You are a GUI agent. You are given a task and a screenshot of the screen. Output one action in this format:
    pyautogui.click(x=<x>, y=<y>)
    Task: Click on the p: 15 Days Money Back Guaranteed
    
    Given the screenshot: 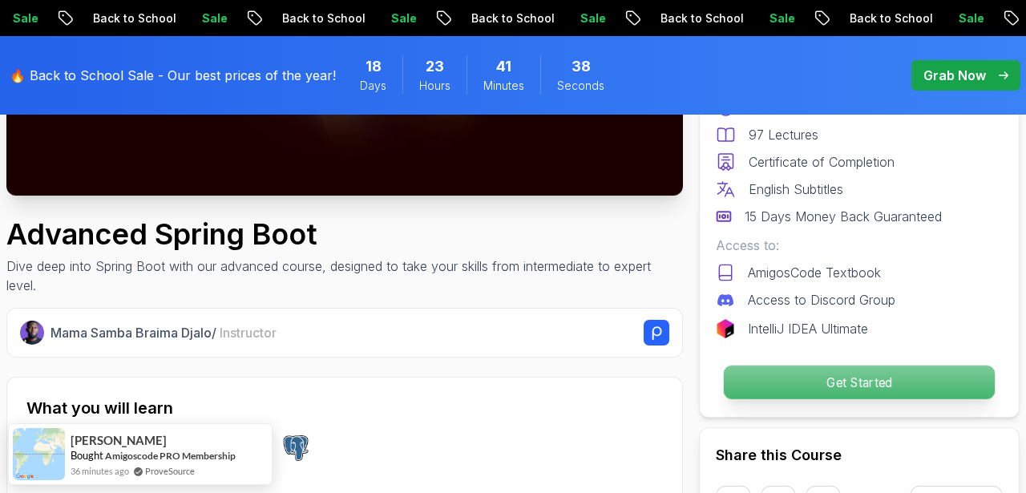 What is the action you would take?
    pyautogui.click(x=843, y=216)
    